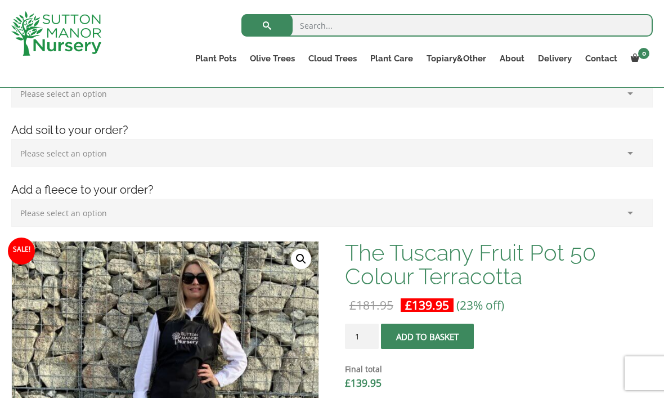 This screenshot has width=664, height=398. I want to click on a: Topiary&Other, so click(457, 59).